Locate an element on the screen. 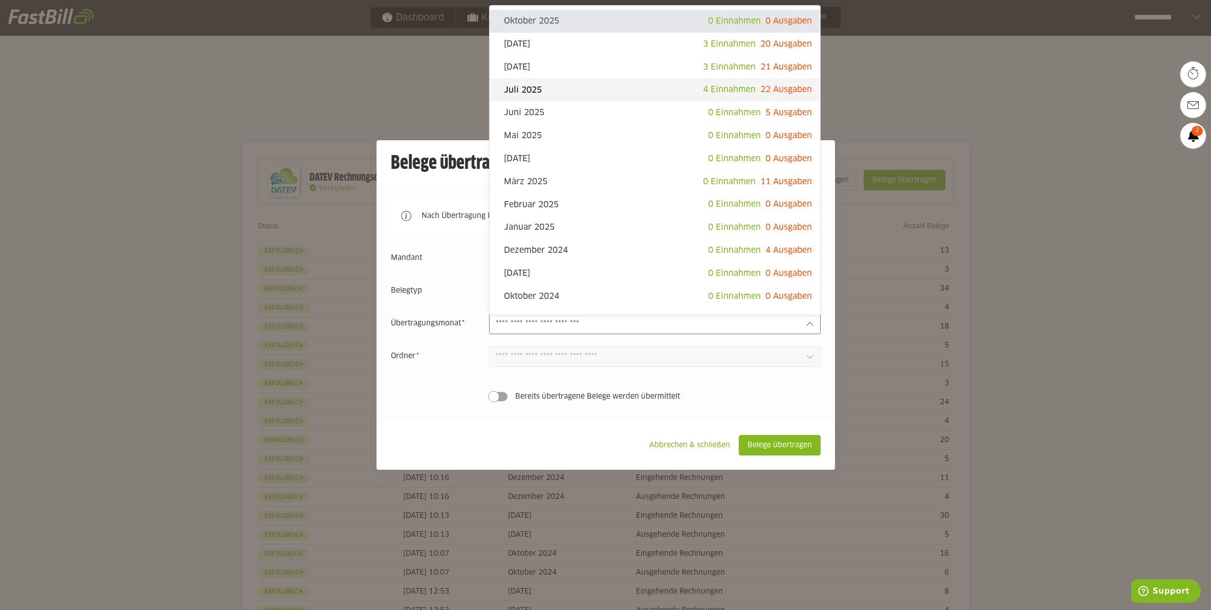  span: 5 Ausgaben is located at coordinates (789, 113).